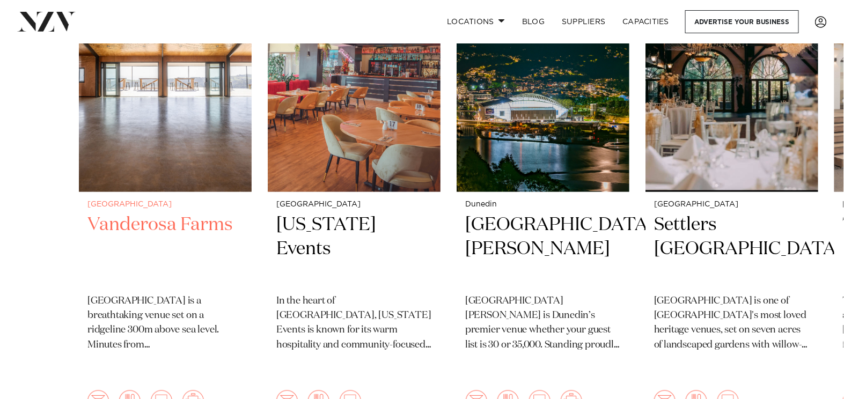 This screenshot has width=844, height=399. What do you see at coordinates (533, 21) in the screenshot?
I see `a: BLOG` at bounding box center [533, 21].